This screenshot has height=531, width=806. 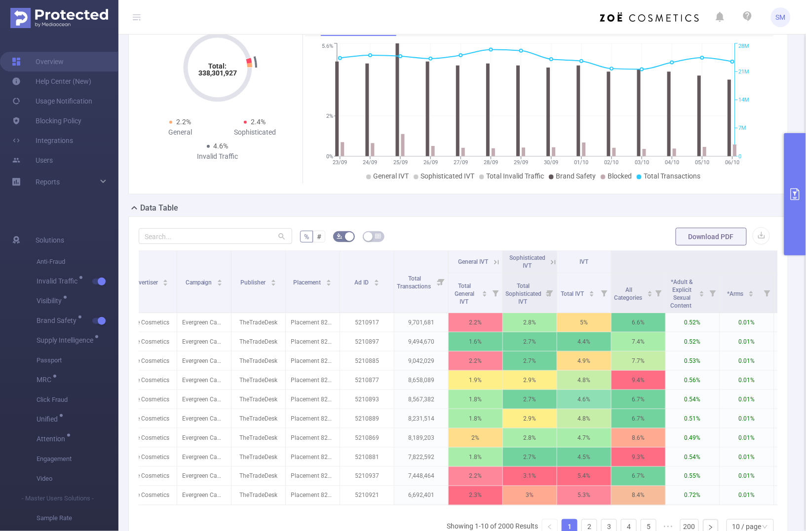 What do you see at coordinates (584, 438) in the screenshot?
I see `p: 4.7%` at bounding box center [584, 438].